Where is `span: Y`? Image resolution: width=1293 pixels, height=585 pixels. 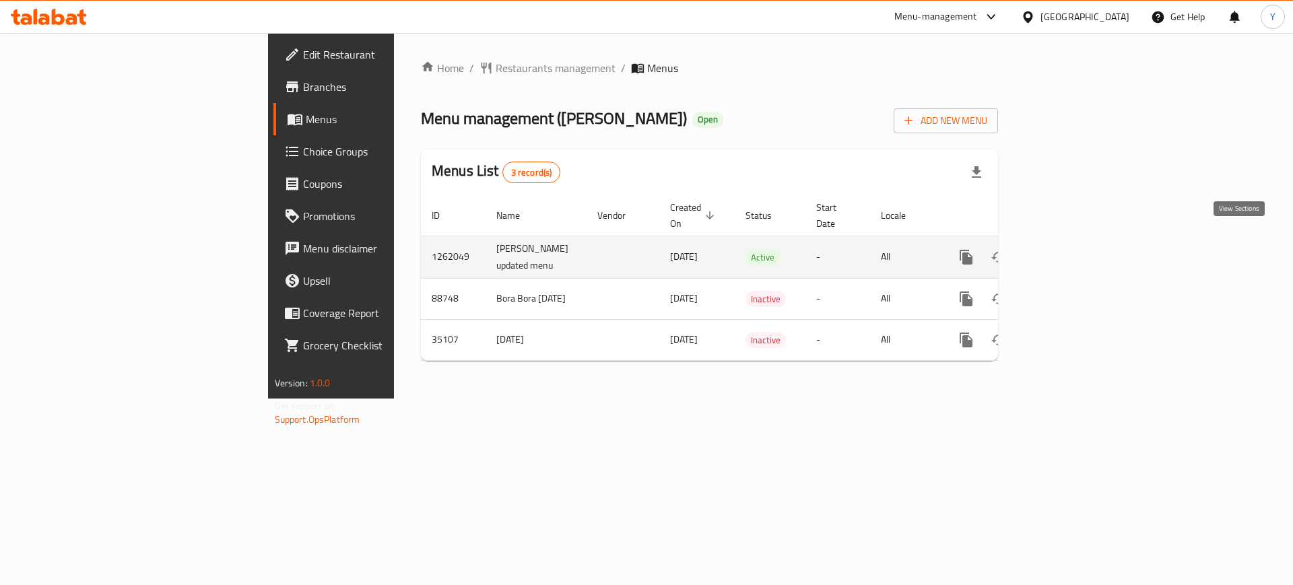 span: Y is located at coordinates (1272, 17).